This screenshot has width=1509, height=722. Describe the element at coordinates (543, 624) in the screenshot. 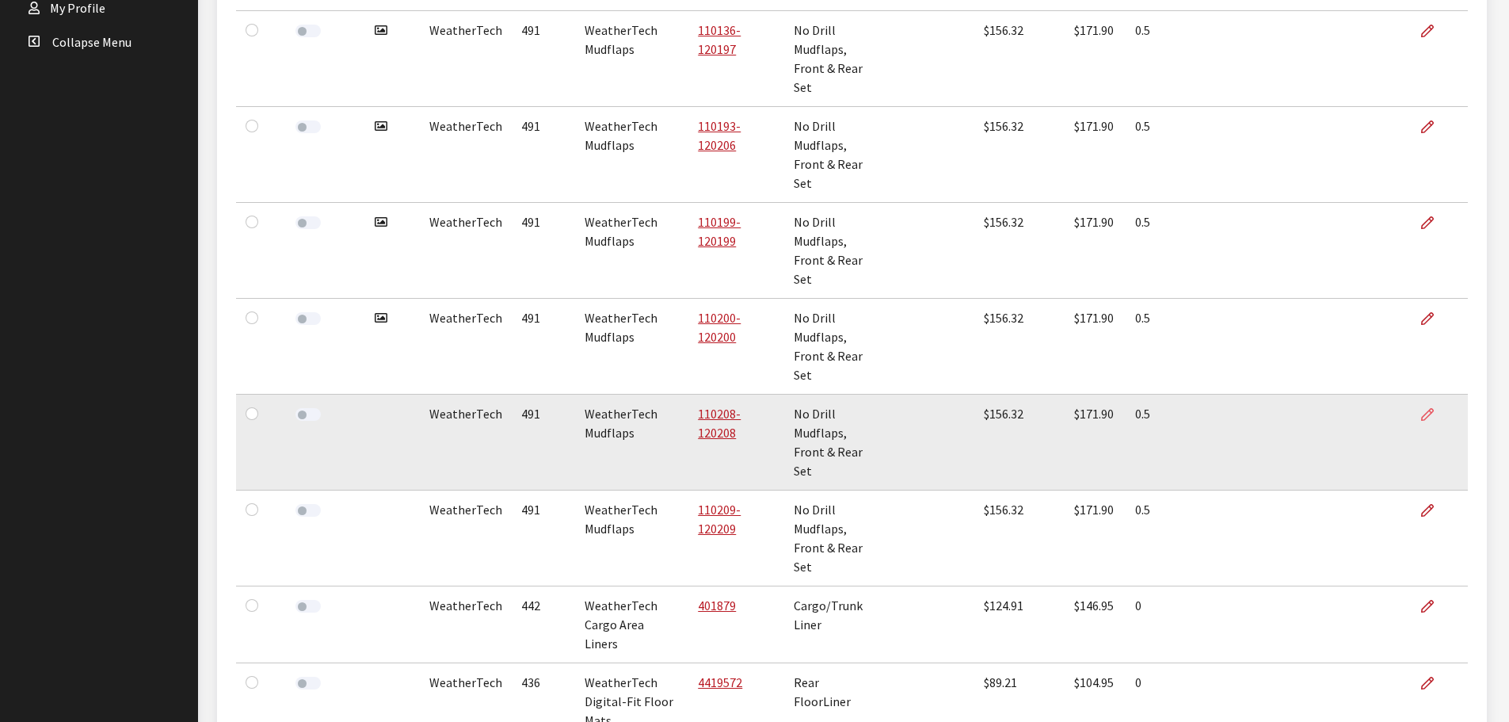

I see `td: 442` at that location.